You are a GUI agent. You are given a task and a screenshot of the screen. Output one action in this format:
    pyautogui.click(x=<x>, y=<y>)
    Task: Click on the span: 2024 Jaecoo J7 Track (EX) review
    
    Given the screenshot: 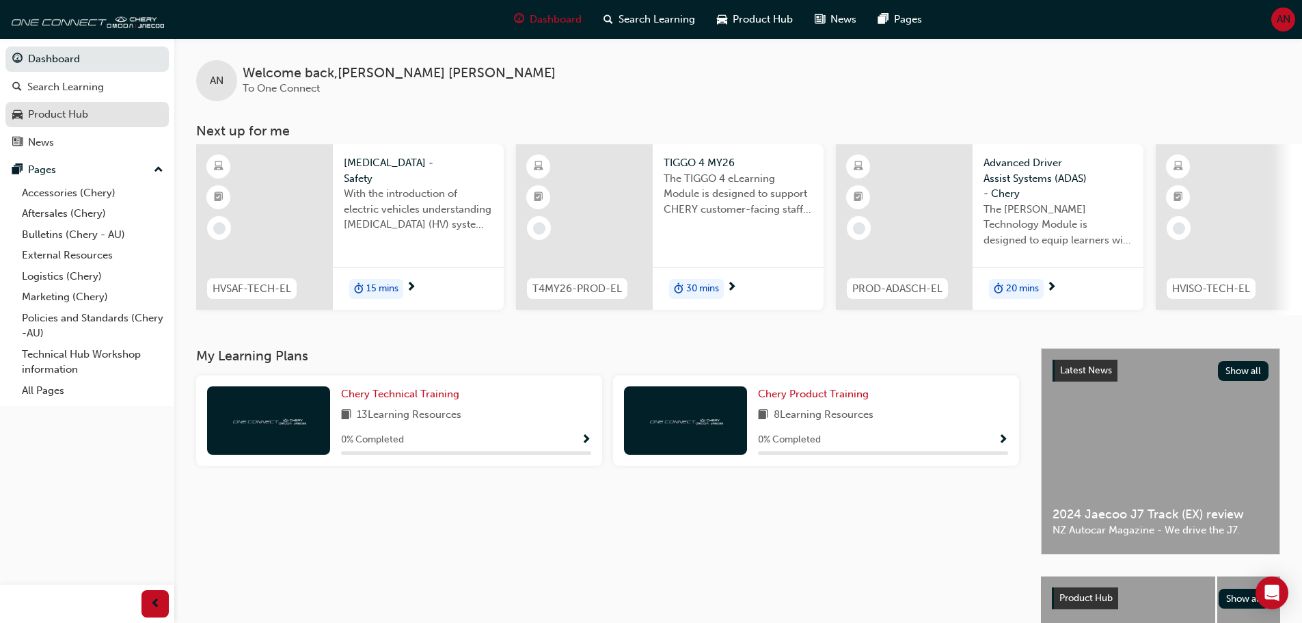 What is the action you would take?
    pyautogui.click(x=1161, y=514)
    